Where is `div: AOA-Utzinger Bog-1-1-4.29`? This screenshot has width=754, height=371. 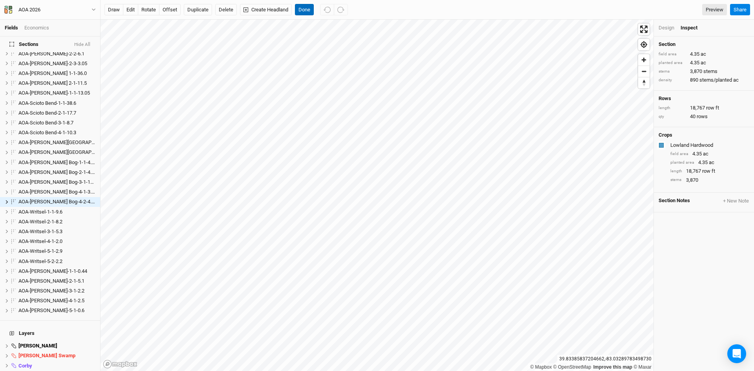 div: AOA-Utzinger Bog-1-1-4.29 is located at coordinates (57, 163).